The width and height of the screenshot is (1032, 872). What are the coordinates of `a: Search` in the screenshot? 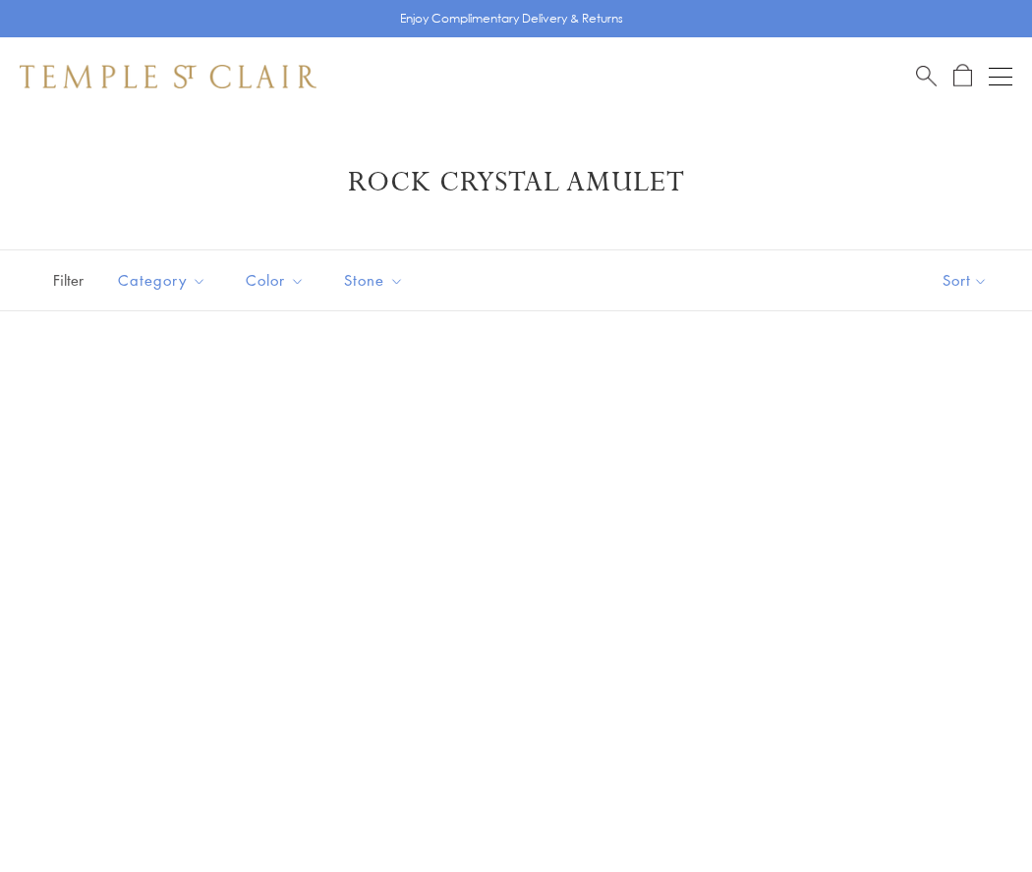 It's located at (925, 76).